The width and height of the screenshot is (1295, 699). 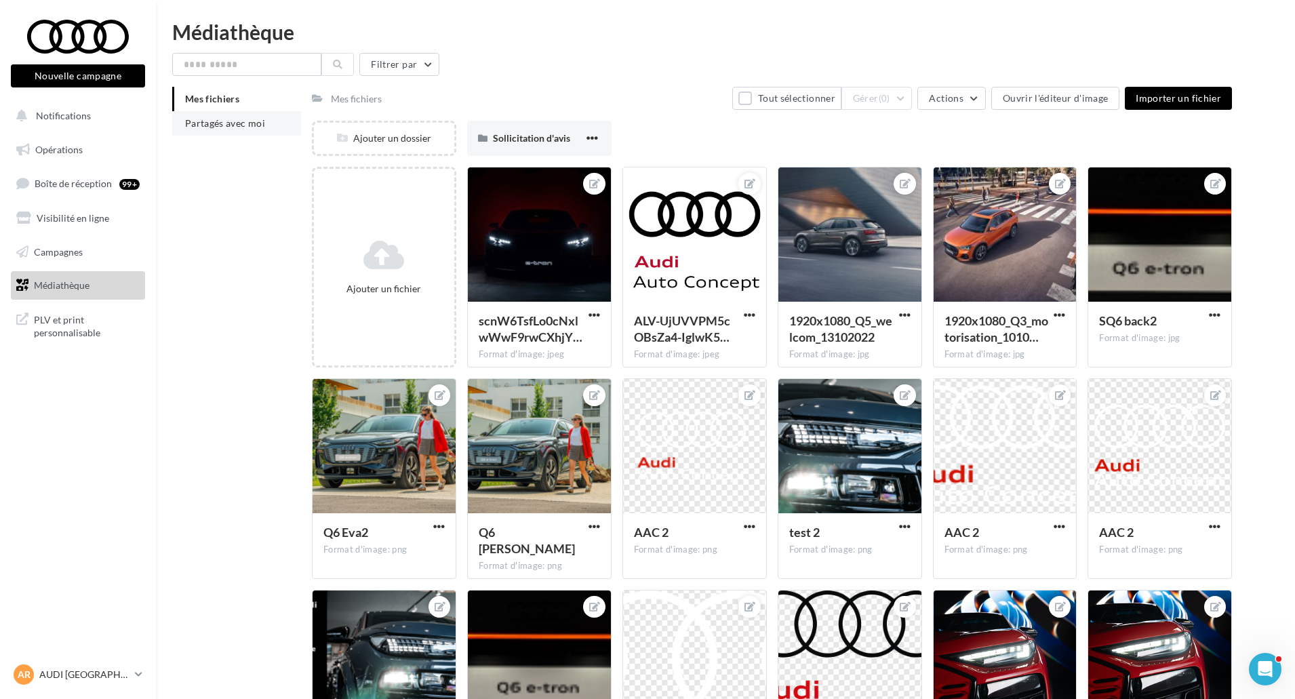 What do you see at coordinates (129, 184) in the screenshot?
I see `div: 99+` at bounding box center [129, 184].